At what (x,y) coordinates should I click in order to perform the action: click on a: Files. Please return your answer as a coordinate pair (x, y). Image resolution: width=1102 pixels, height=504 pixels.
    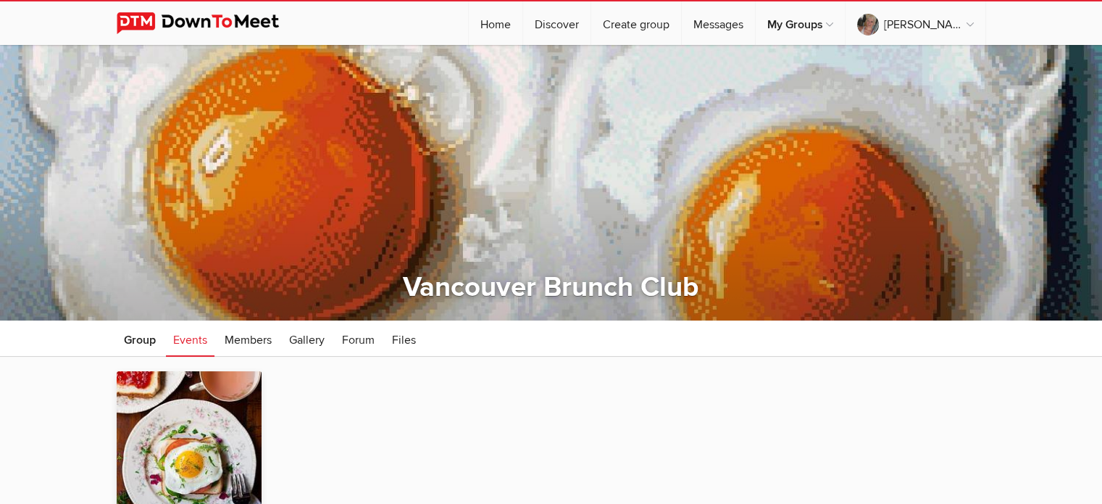
    Looking at the image, I should click on (404, 338).